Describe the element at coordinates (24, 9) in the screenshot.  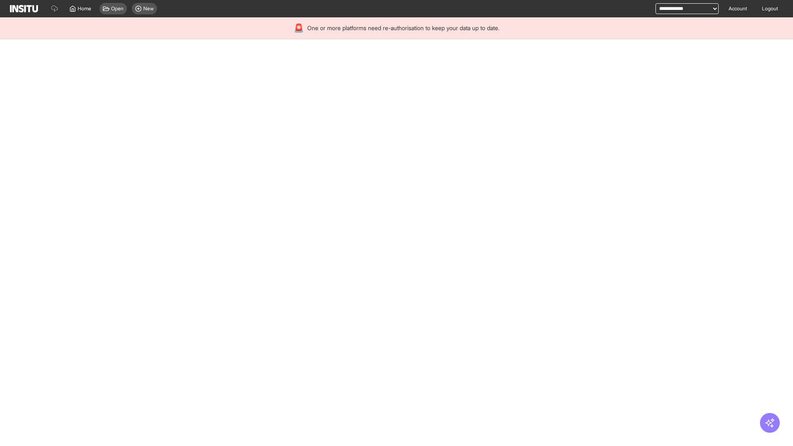
I see `img: Logo` at that location.